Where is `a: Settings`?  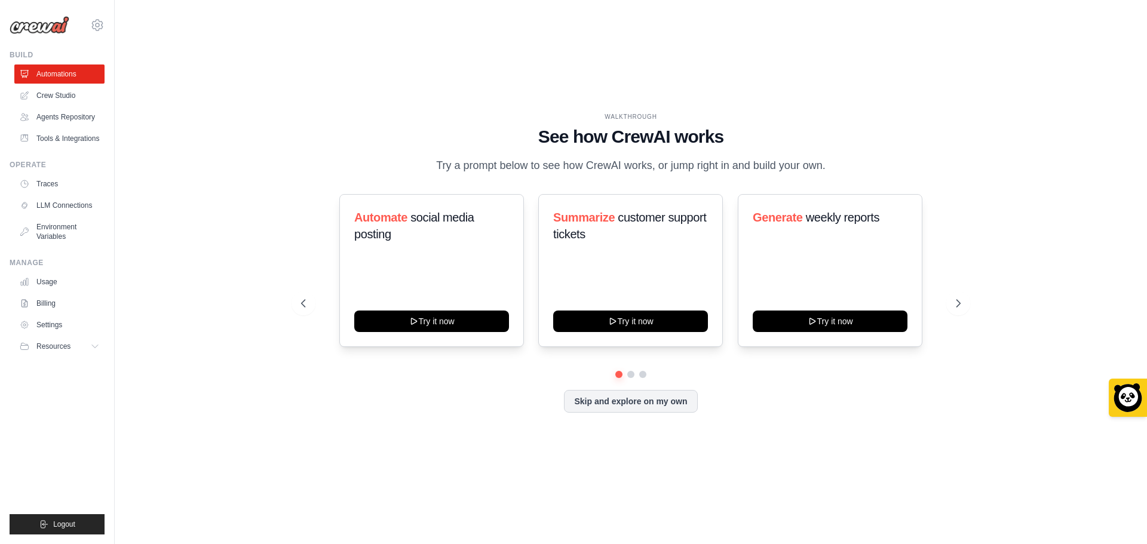 a: Settings is located at coordinates (59, 325).